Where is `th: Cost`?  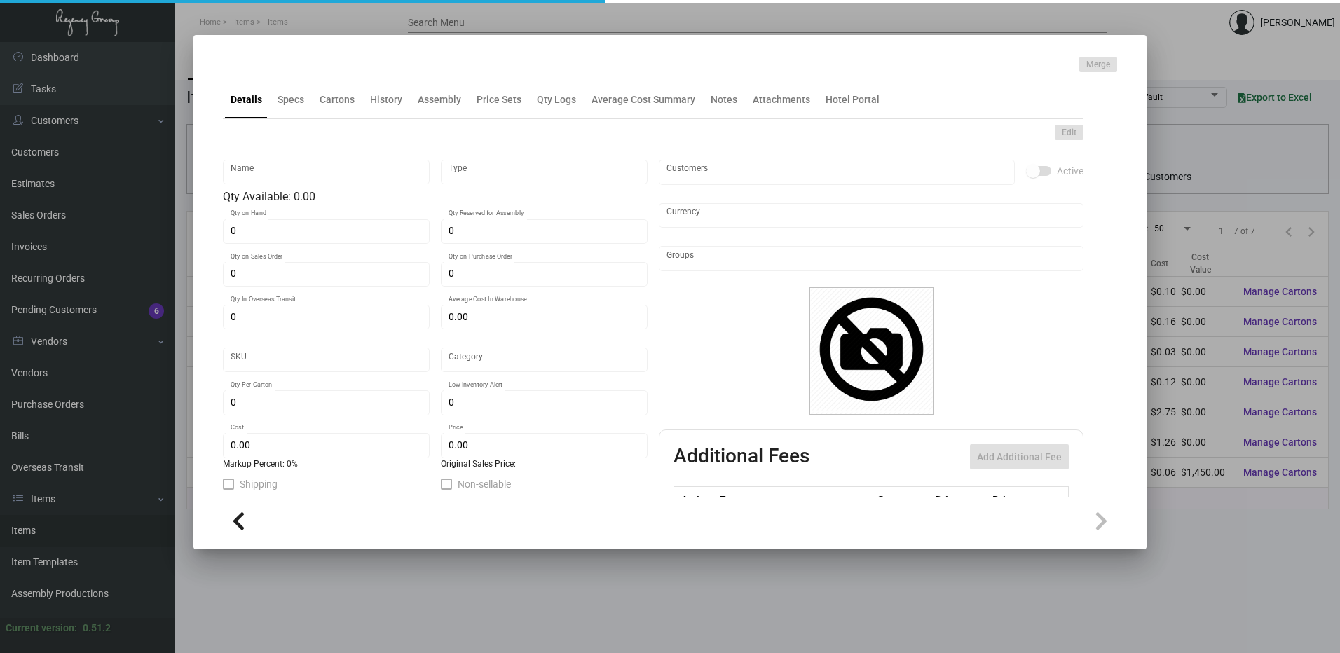 th: Cost is located at coordinates (902, 499).